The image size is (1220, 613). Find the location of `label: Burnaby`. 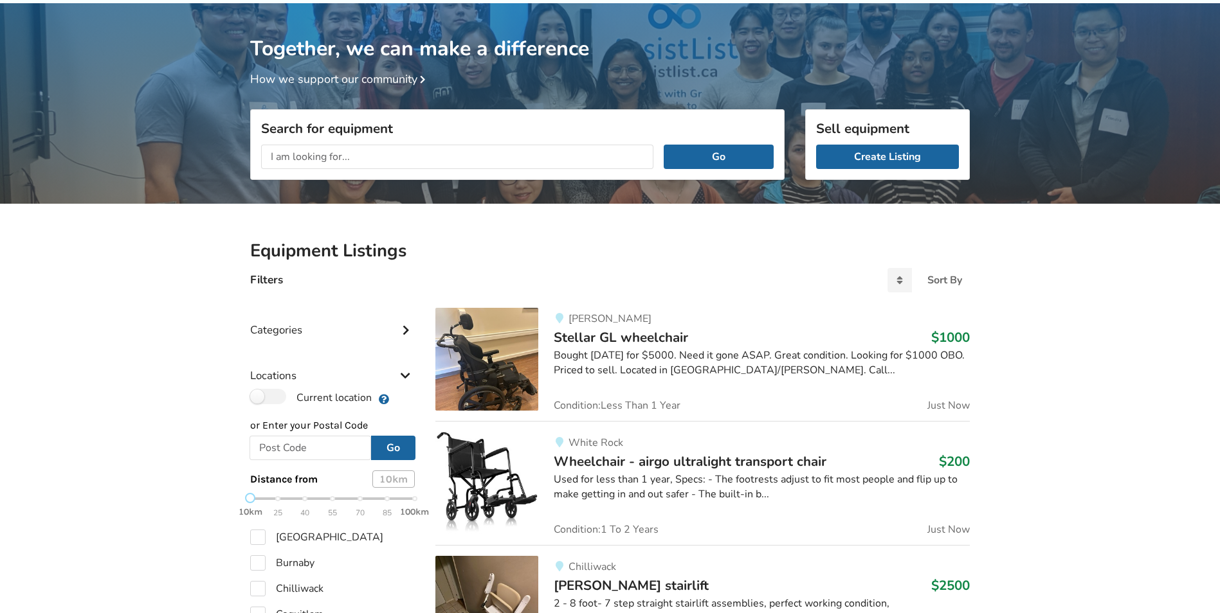

label: Burnaby is located at coordinates (282, 563).